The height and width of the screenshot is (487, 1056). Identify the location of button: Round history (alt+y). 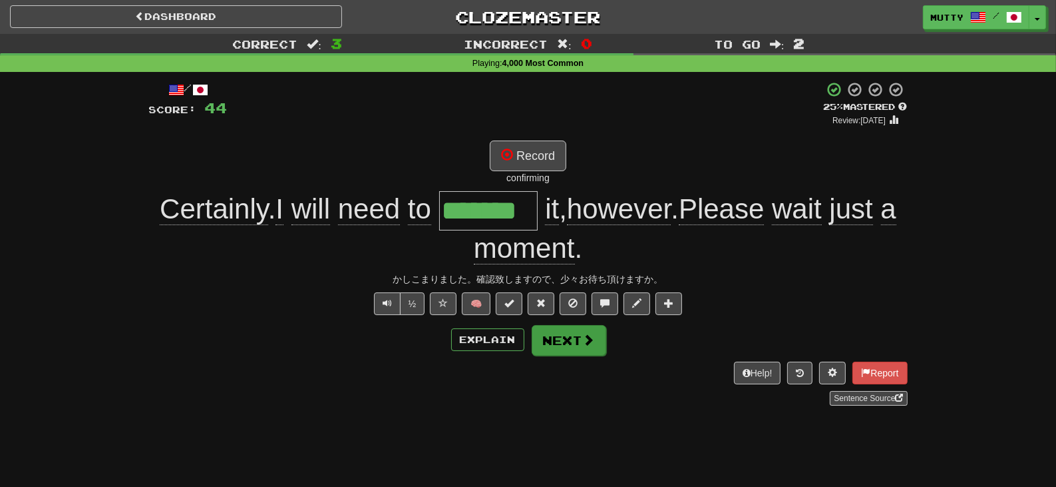
(800, 373).